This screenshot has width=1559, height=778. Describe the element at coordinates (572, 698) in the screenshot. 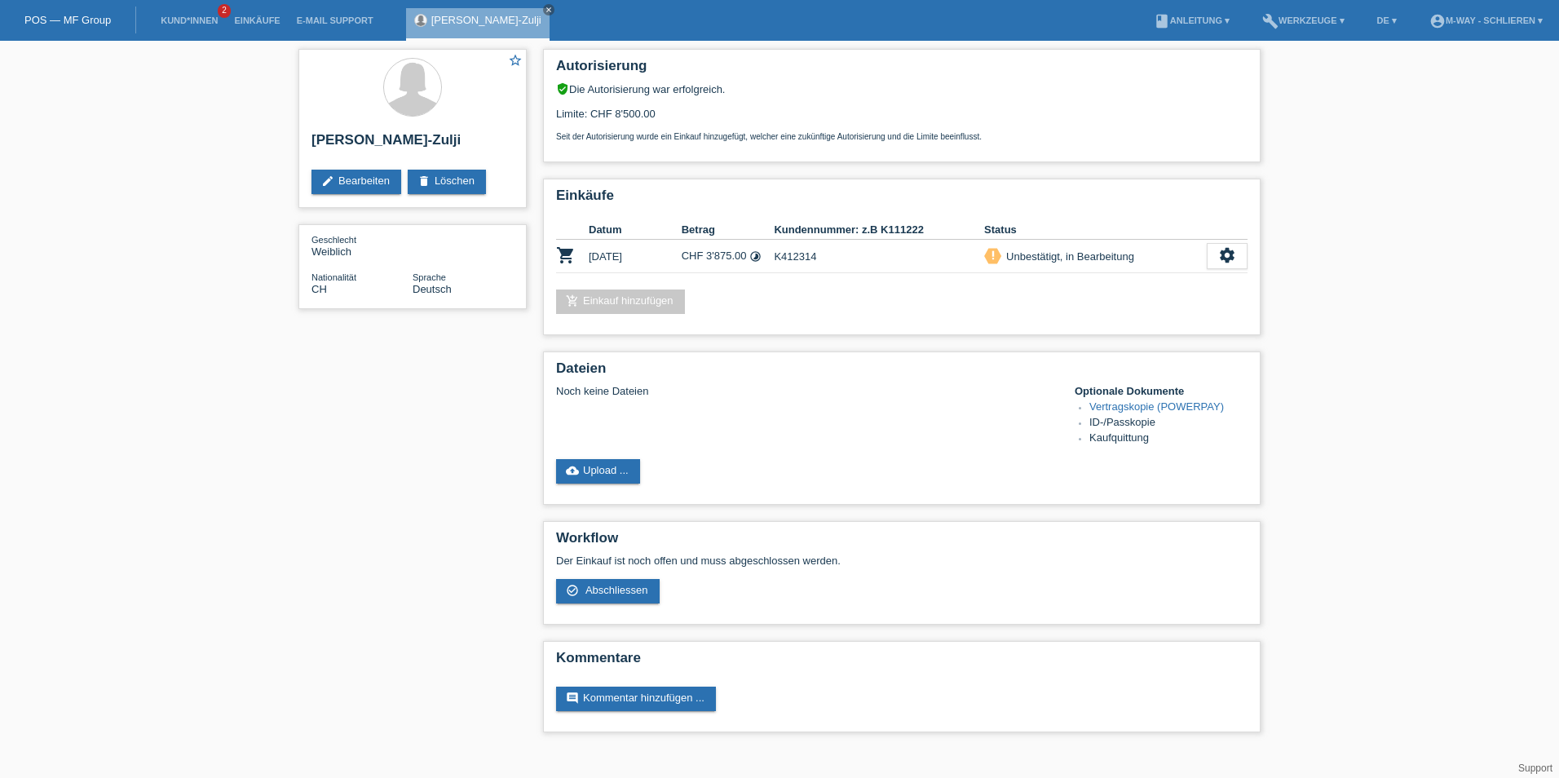

I see `i: comment` at that location.